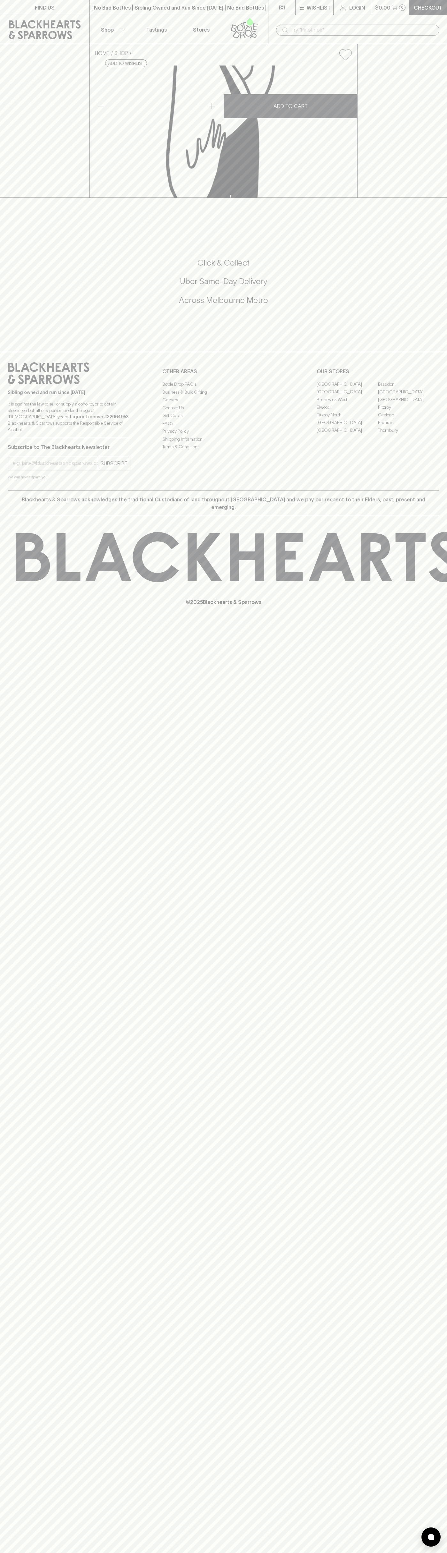 The image size is (447, 1553). Describe the element at coordinates (409, 430) in the screenshot. I see `a: Thornbury` at that location.